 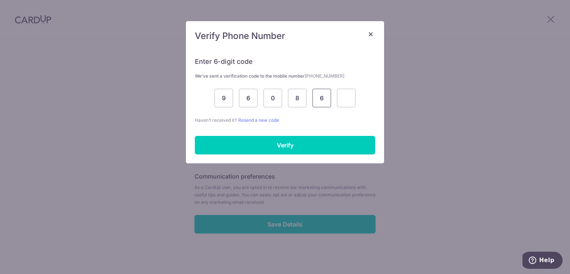 What do you see at coordinates (270, 76) in the screenshot?
I see `strong: We’ve sent a verification code to the mobile number` at bounding box center [270, 76].